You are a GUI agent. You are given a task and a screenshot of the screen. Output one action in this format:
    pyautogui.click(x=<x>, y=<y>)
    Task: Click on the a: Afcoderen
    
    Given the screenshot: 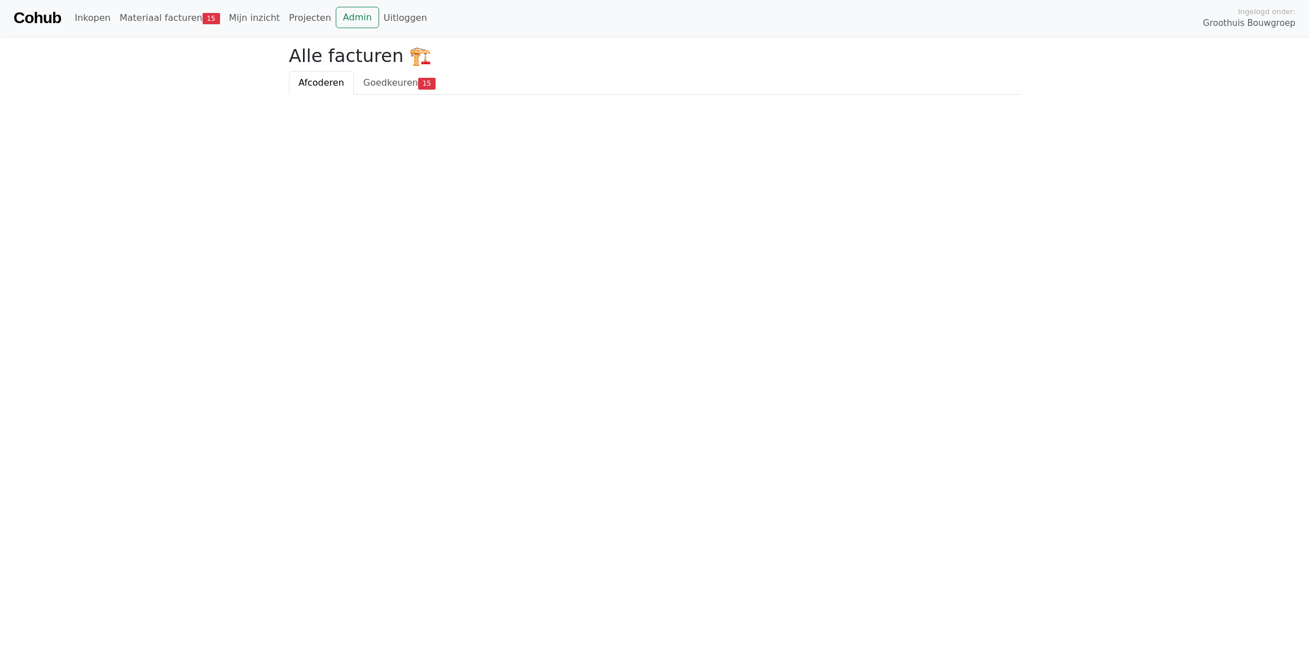 What is the action you would take?
    pyautogui.click(x=321, y=83)
    